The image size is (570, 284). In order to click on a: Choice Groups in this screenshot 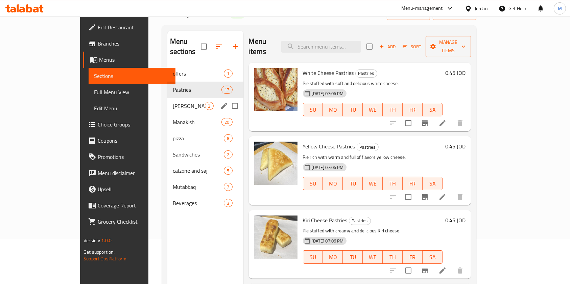, I will do `click(129, 125)`.